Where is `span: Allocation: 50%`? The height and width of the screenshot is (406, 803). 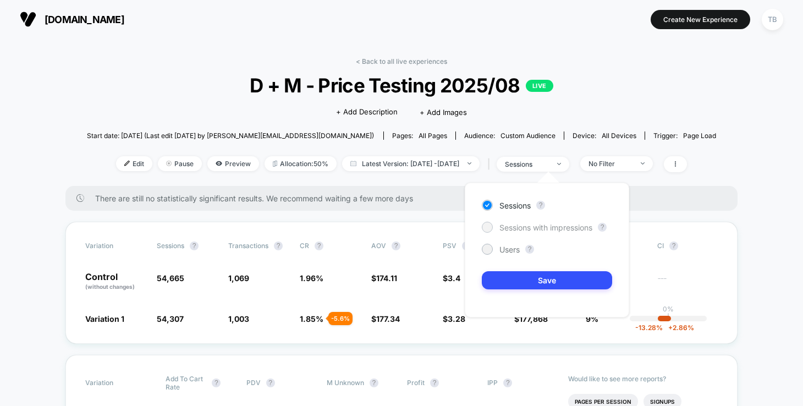
span: Allocation: 50% is located at coordinates (300, 163).